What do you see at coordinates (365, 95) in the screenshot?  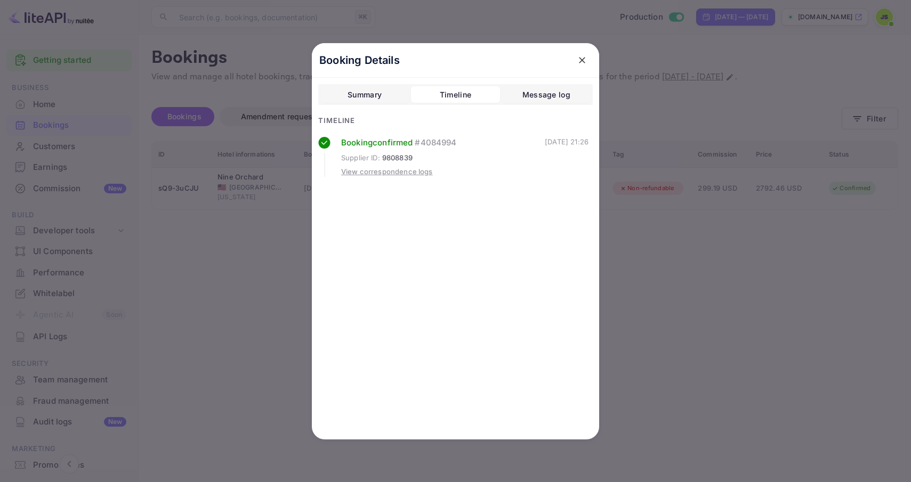 I see `button: Summary` at bounding box center [365, 95].